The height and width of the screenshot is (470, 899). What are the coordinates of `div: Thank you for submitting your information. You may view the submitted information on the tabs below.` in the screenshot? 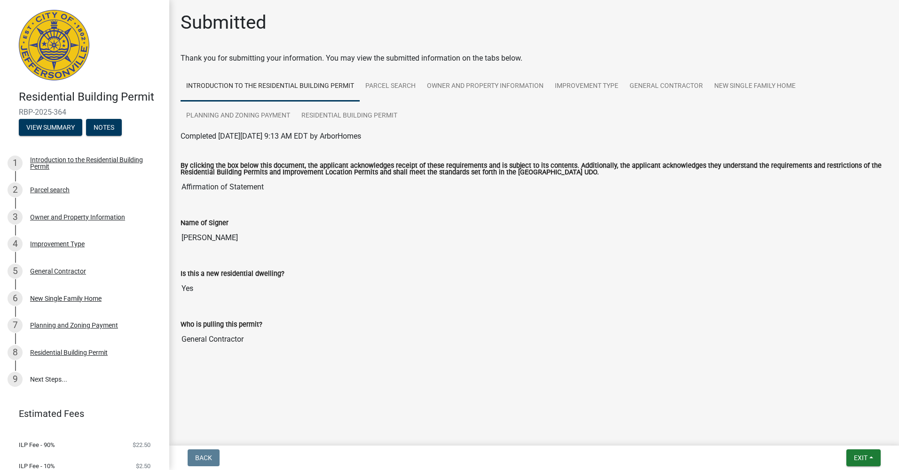 It's located at (534, 58).